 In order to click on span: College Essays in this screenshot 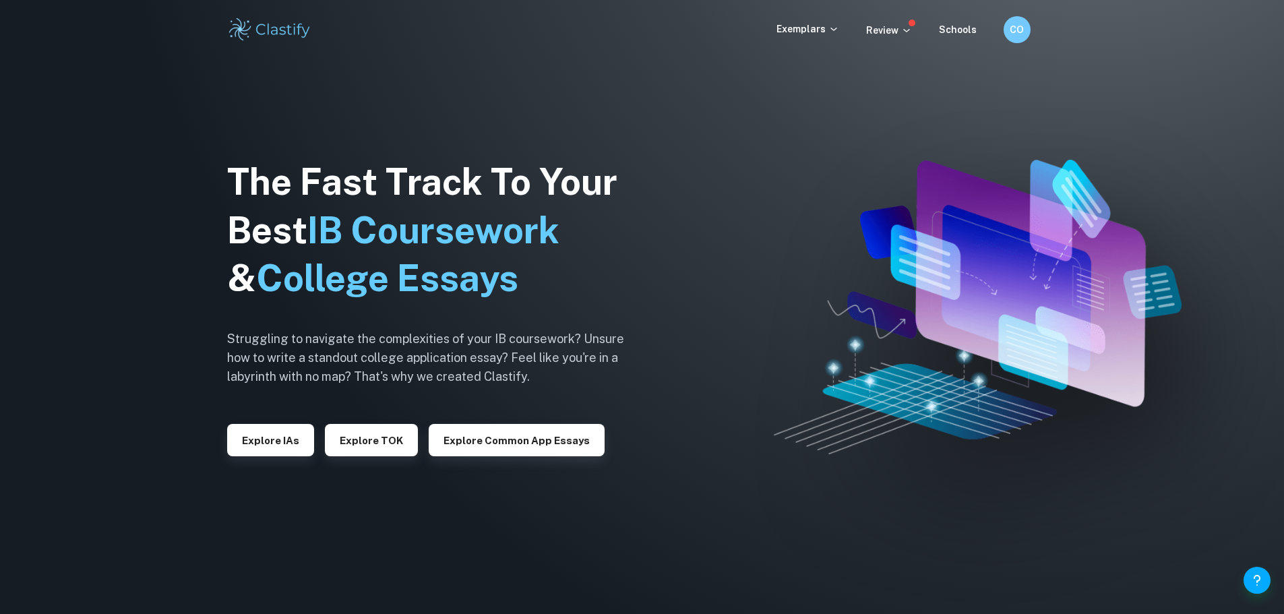, I will do `click(387, 278)`.